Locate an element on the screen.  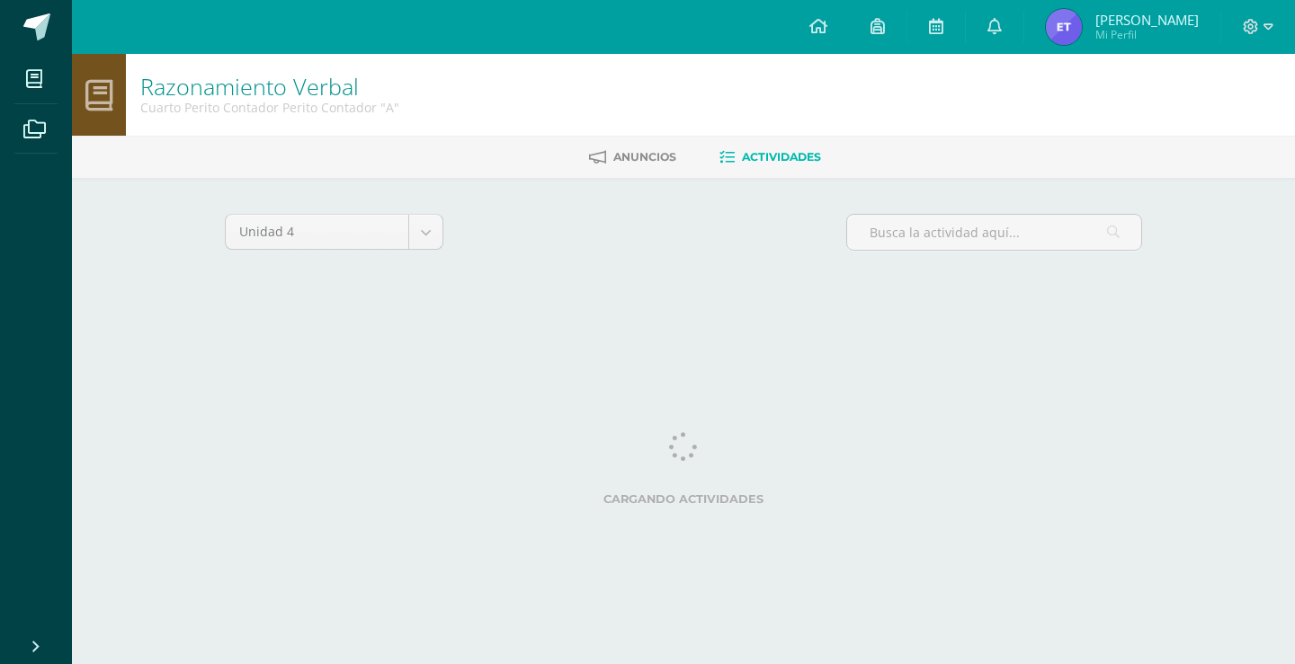
span: Anuncios is located at coordinates (645, 156).